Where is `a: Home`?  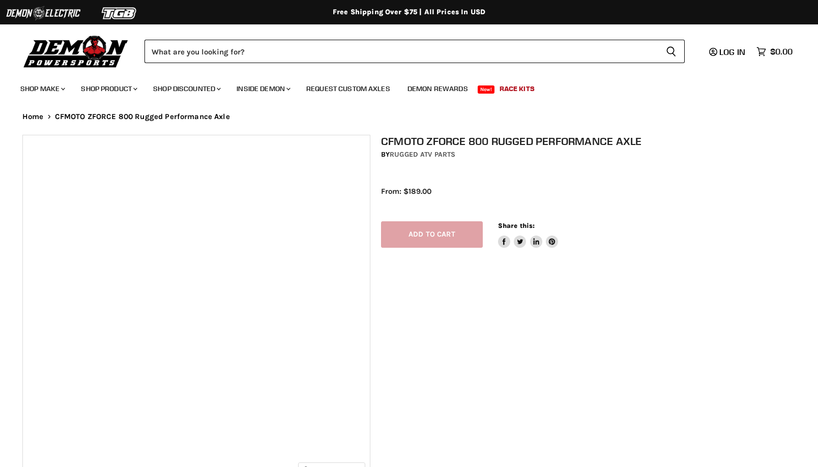
a: Home is located at coordinates (33, 116).